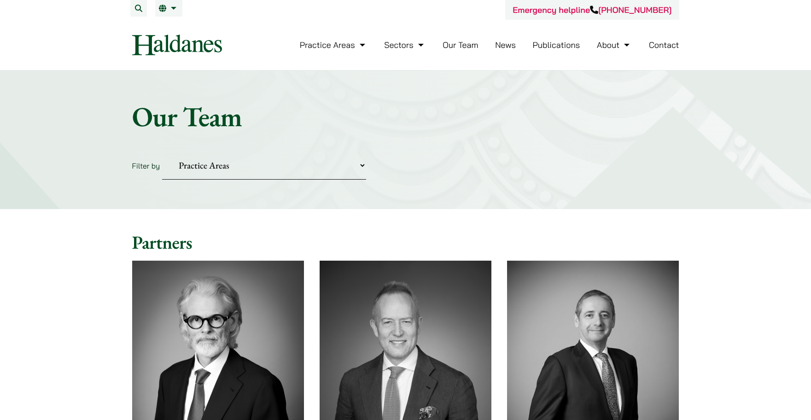 The height and width of the screenshot is (420, 811). Describe the element at coordinates (406, 116) in the screenshot. I see `h1: Our Team` at that location.